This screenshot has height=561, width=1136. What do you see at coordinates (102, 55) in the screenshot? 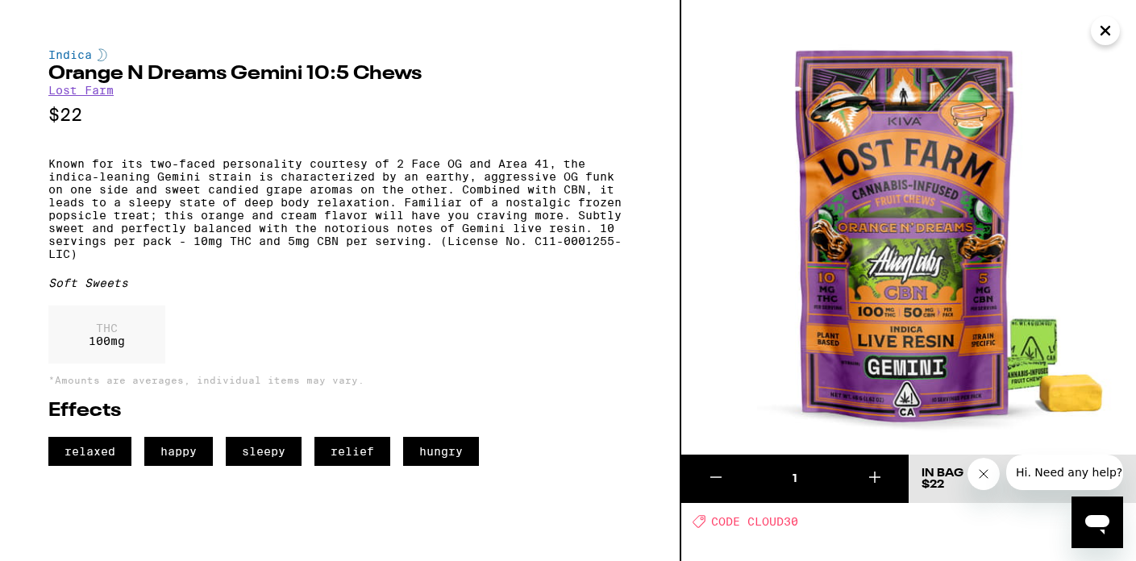
I see `img: indicaColor.svg` at bounding box center [102, 55].